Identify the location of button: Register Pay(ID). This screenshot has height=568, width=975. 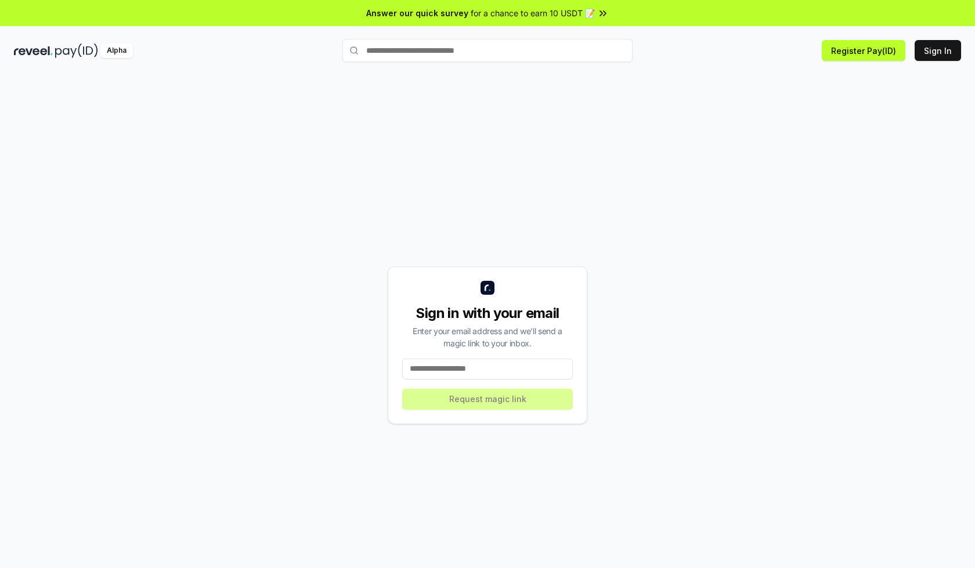
(864, 51).